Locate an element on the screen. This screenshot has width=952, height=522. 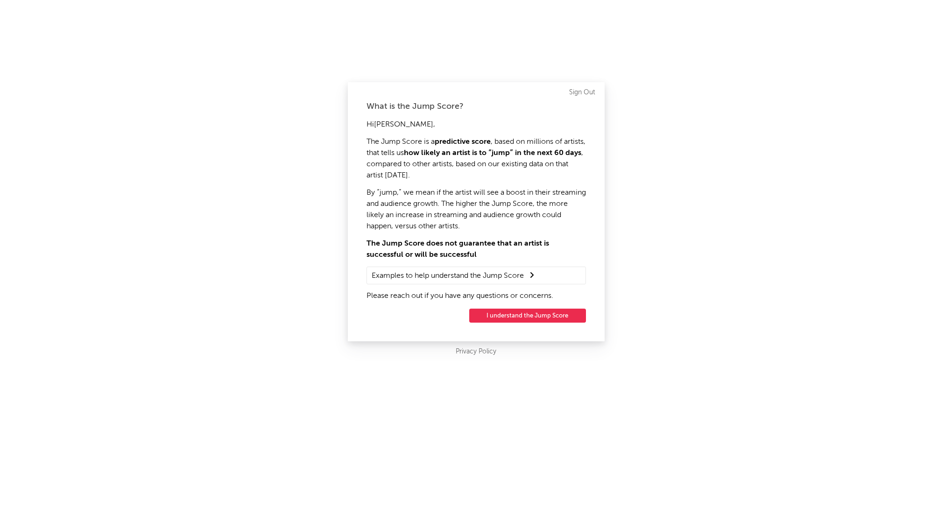
p: Please reach out if you have any questions or concerns. is located at coordinates (476, 296).